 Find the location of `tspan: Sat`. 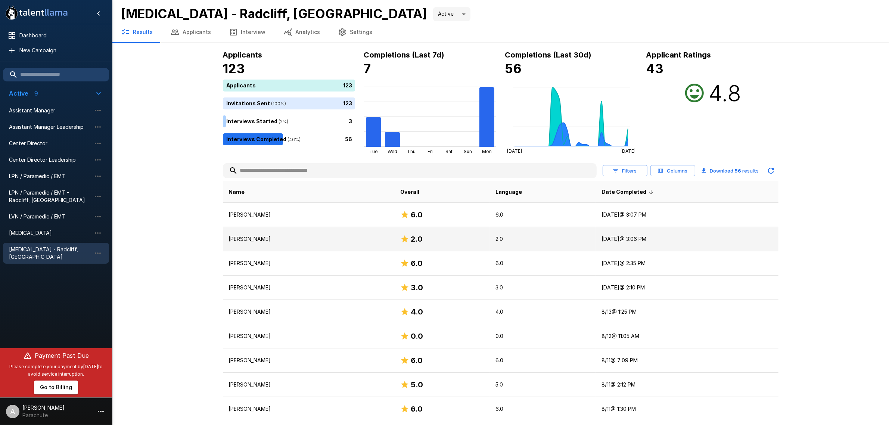

tspan: Sat is located at coordinates (449, 151).